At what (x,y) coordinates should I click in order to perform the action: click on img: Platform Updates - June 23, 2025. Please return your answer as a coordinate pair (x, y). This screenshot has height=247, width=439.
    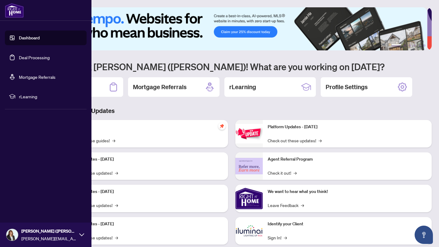
    Looking at the image, I should click on (249, 133).